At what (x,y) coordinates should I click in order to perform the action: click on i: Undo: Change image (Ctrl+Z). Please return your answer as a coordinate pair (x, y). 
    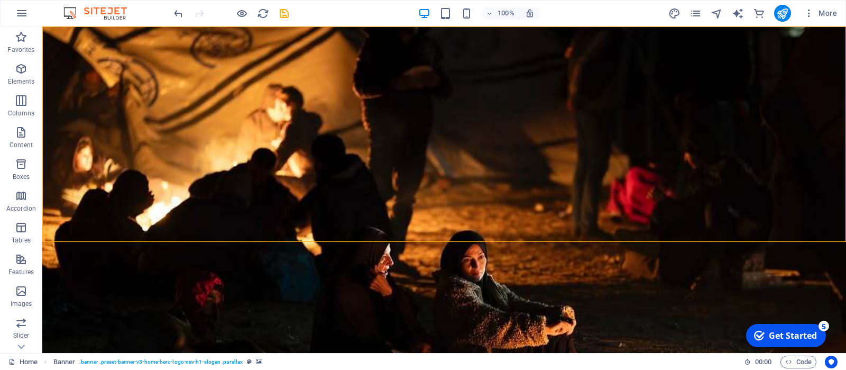
    Looking at the image, I should click on (178, 13).